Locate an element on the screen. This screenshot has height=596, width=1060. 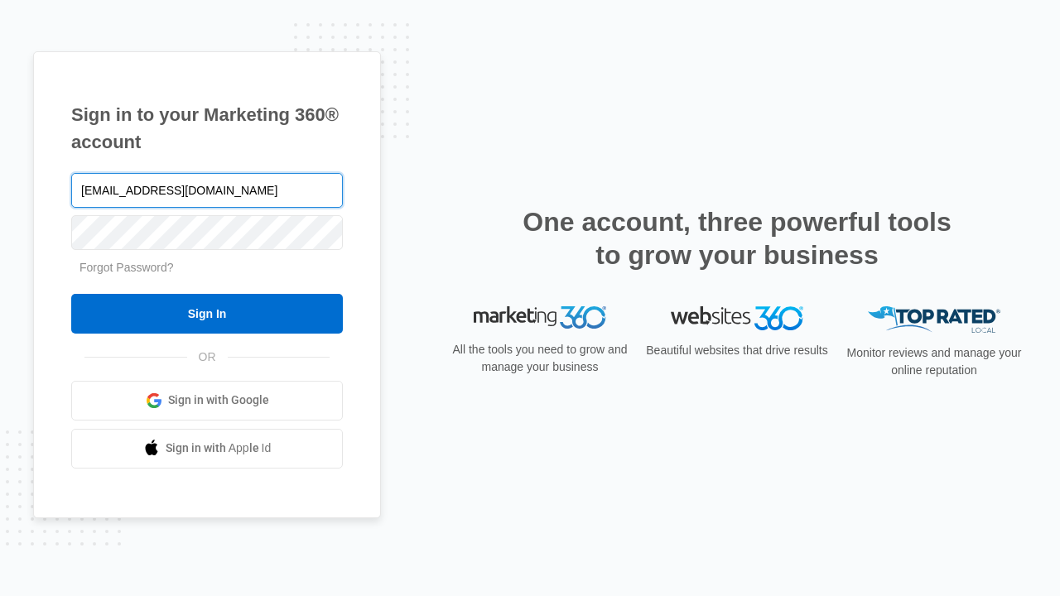
span: Sign in with Apple Id is located at coordinates (219, 448).